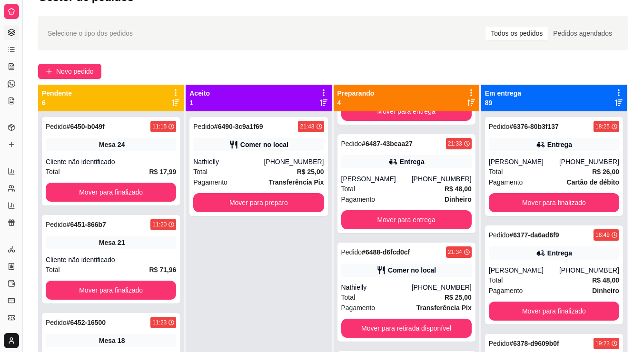 The height and width of the screenshot is (352, 643). I want to click on div: 19:23, so click(602, 344).